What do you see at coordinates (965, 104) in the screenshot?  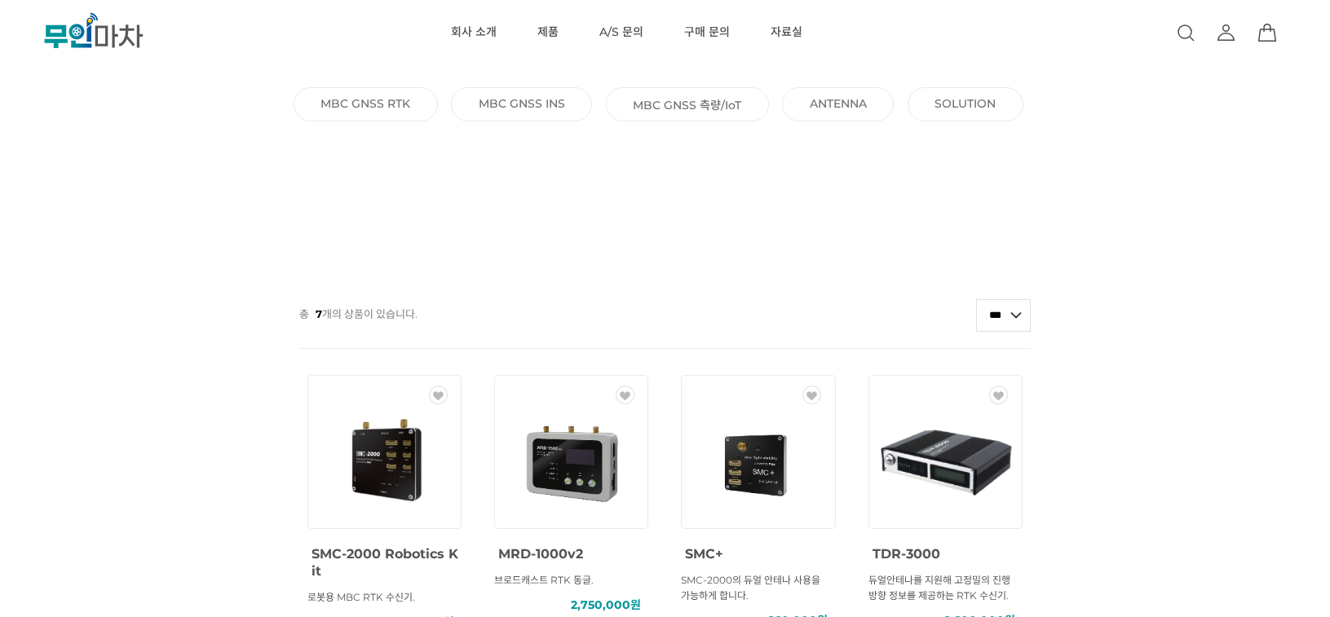 I see `a: SOLUTION` at bounding box center [965, 104].